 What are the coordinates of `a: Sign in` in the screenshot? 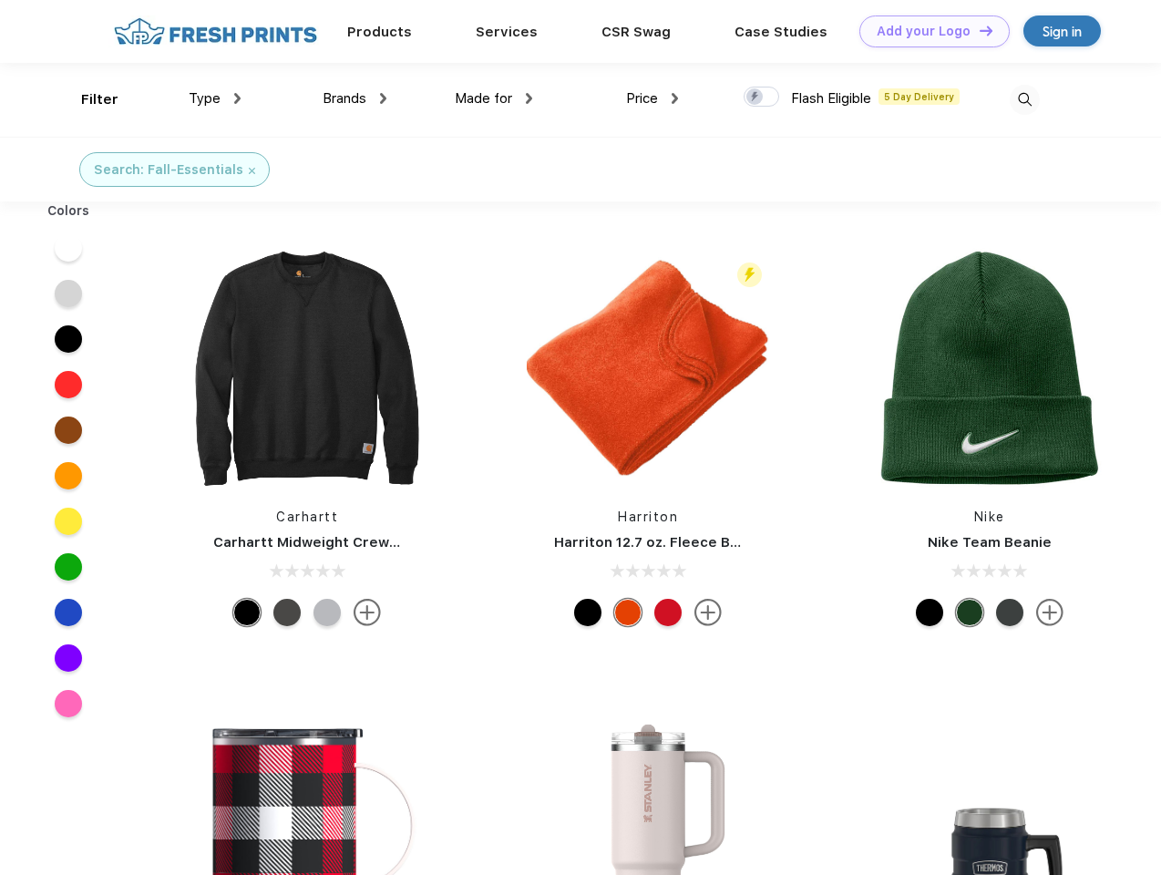 It's located at (1062, 31).